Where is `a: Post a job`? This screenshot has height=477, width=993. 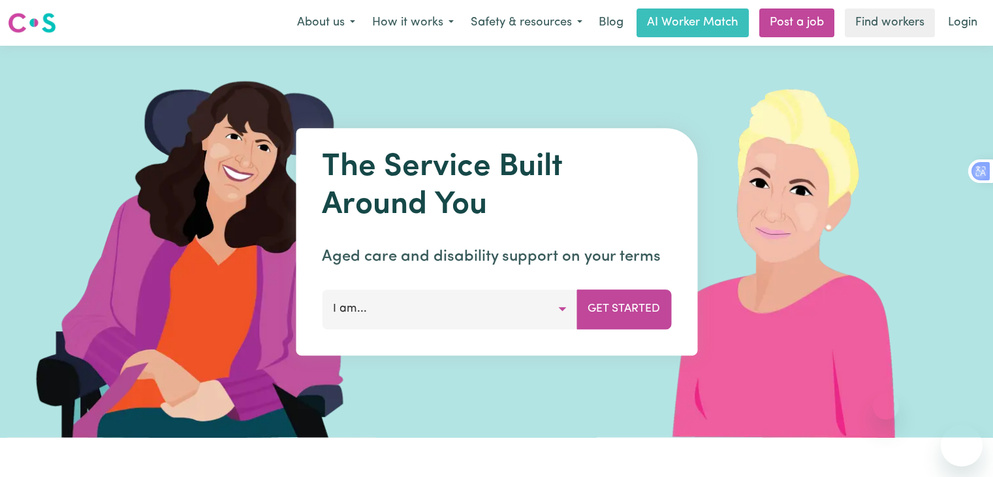 a: Post a job is located at coordinates (796, 23).